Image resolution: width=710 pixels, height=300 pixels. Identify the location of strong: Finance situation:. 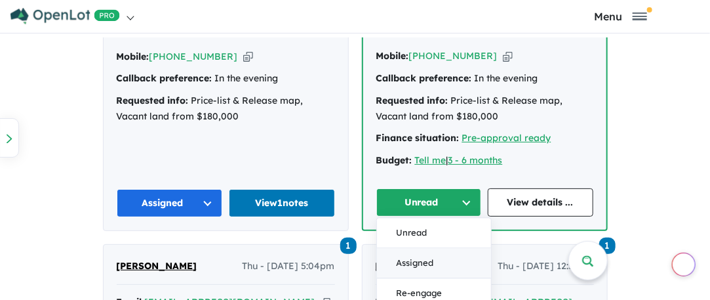
(418, 138).